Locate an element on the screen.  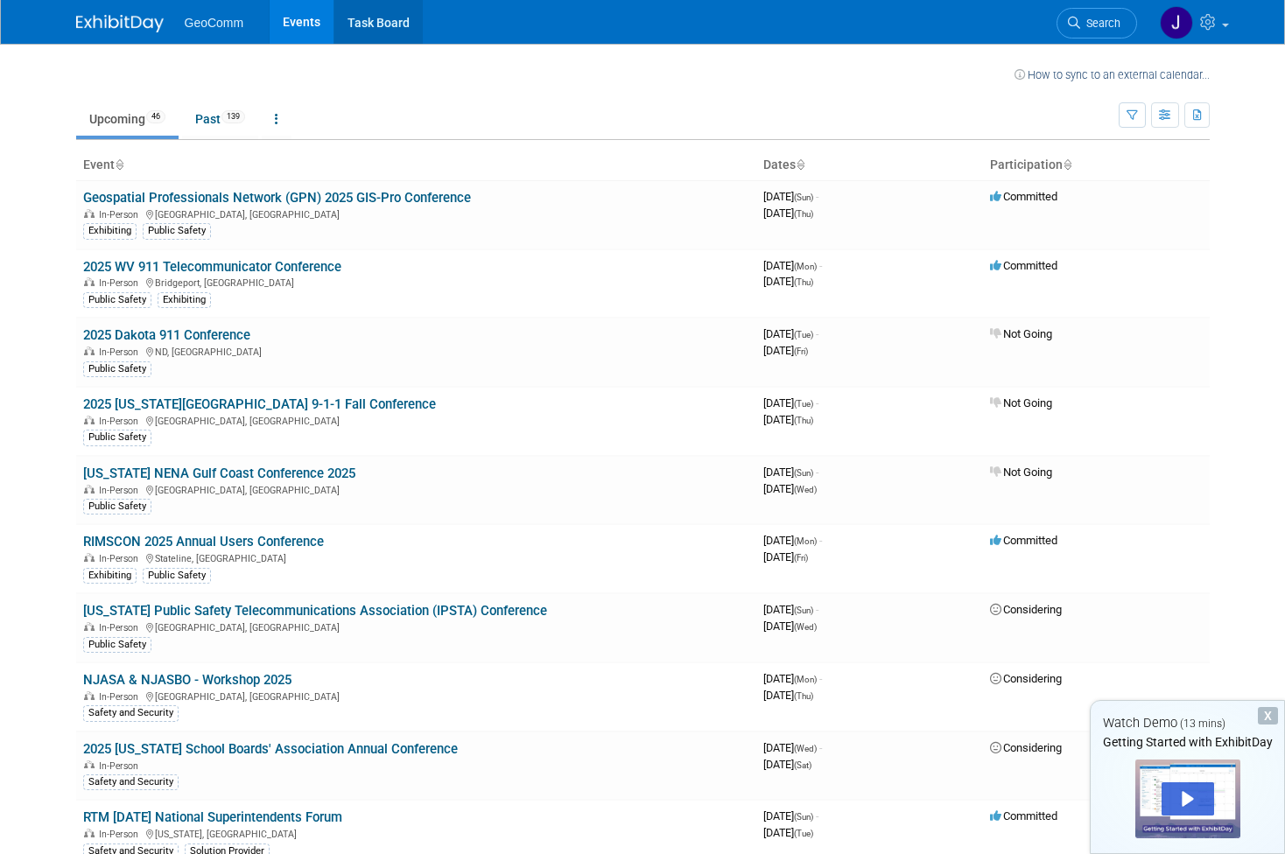
span: Search is located at coordinates (1100, 23).